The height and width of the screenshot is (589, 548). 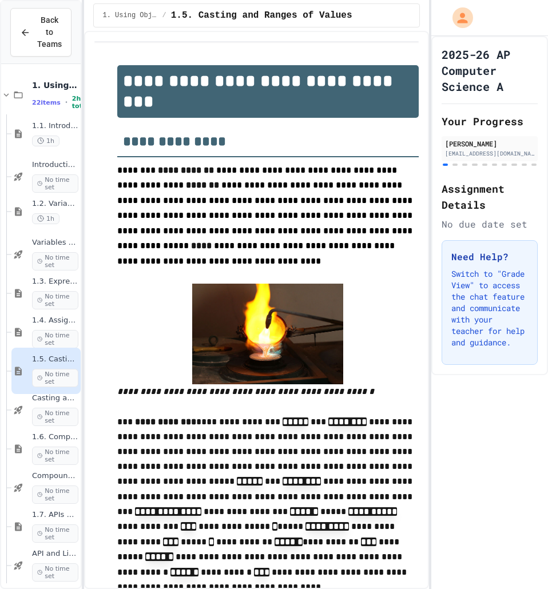 What do you see at coordinates (46, 102) in the screenshot?
I see `span: 22 items` at bounding box center [46, 102].